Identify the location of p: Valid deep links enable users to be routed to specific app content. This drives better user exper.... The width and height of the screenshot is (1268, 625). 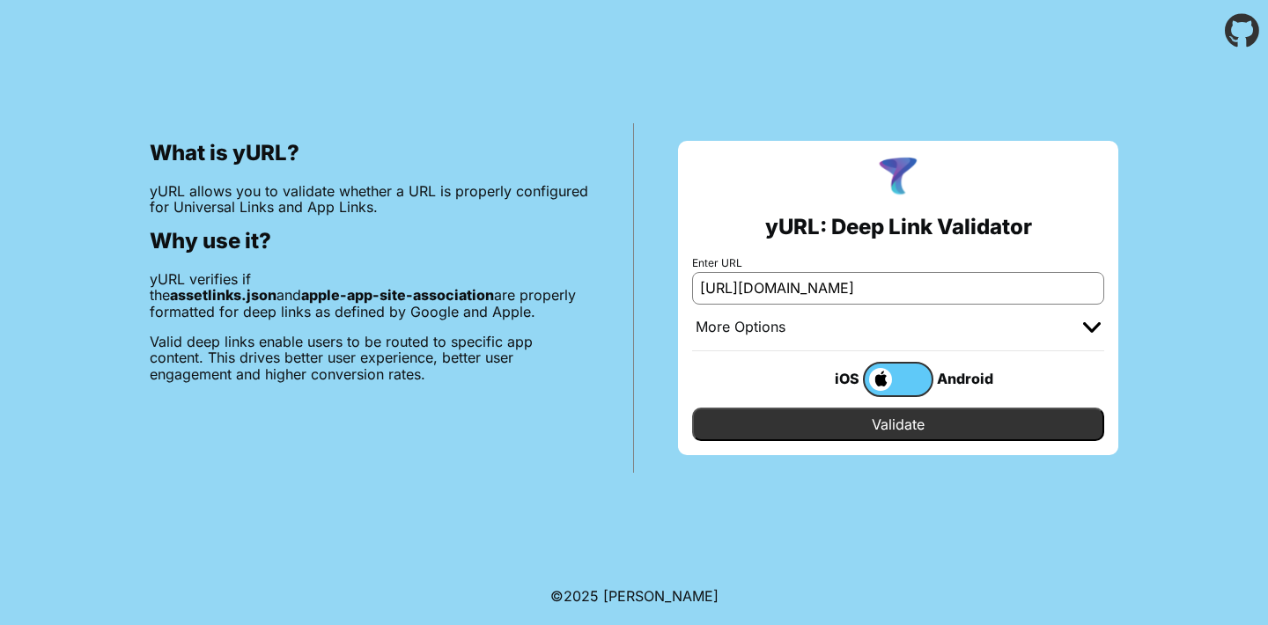
(369, 357).